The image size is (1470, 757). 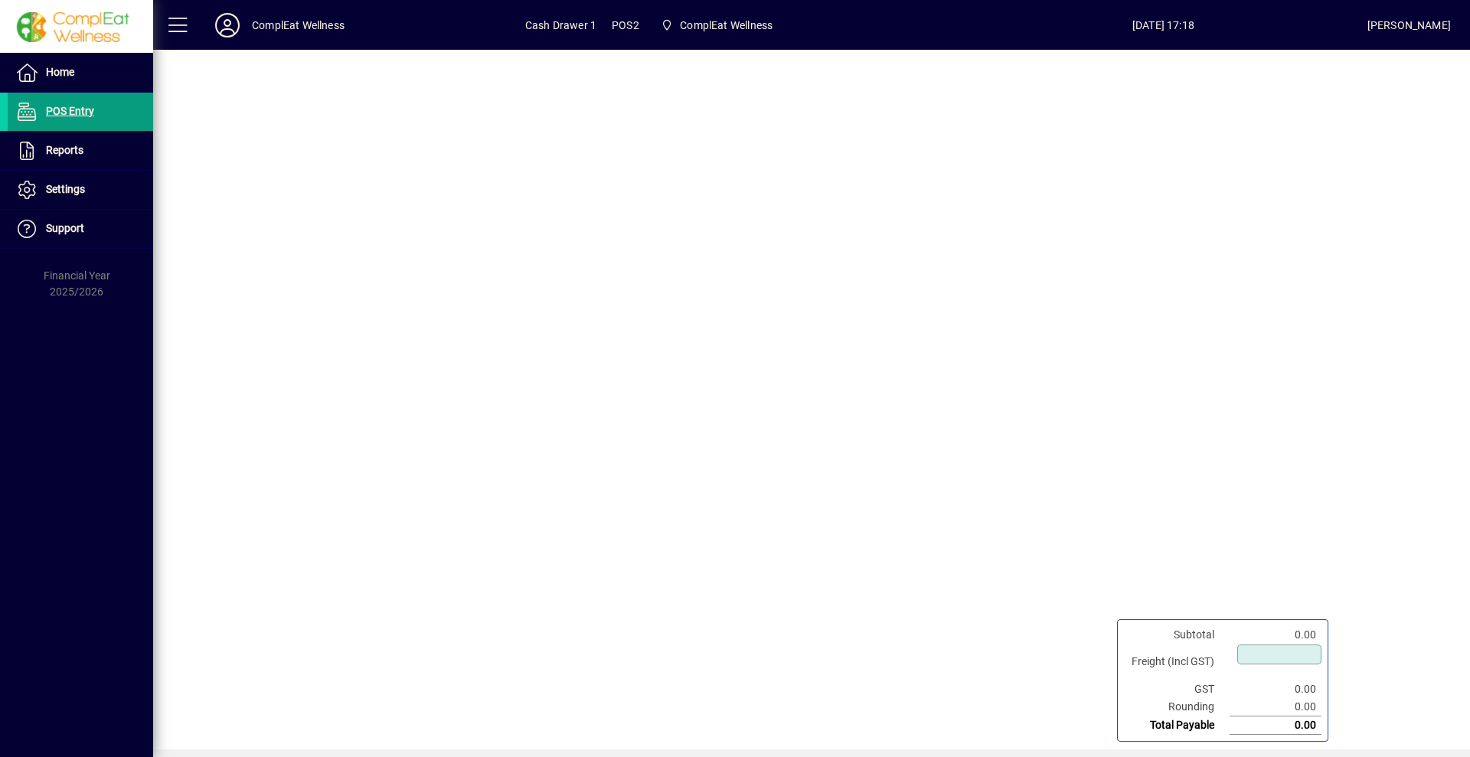 What do you see at coordinates (65, 189) in the screenshot?
I see `span: Settings` at bounding box center [65, 189].